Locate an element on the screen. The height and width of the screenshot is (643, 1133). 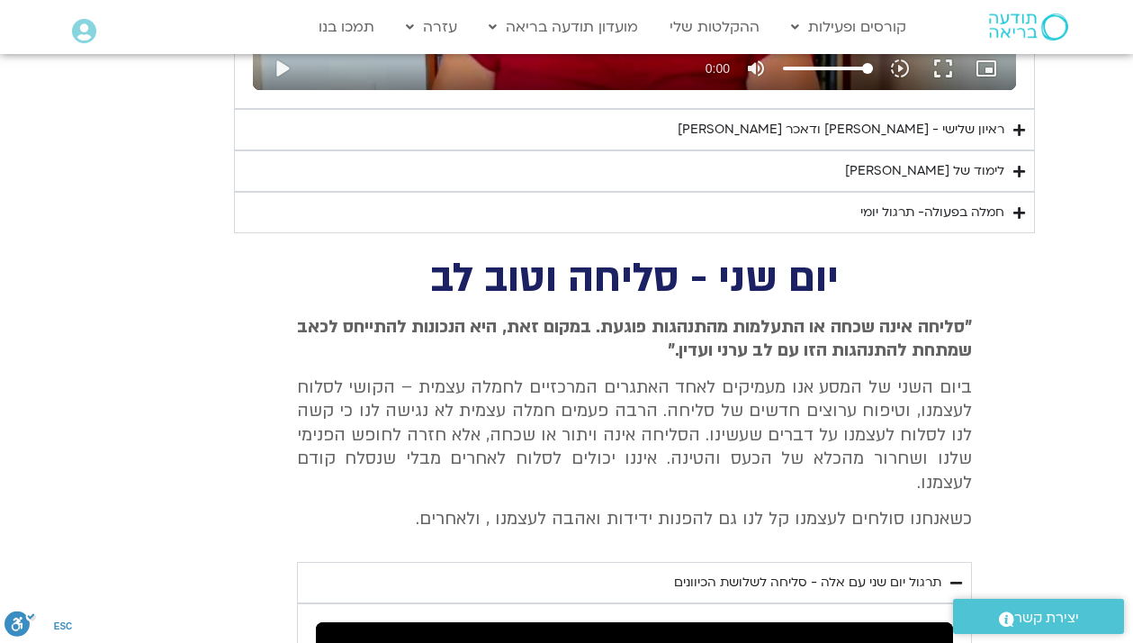
h2: יום שני - סליחה וטוב לב is located at coordinates (635, 278).